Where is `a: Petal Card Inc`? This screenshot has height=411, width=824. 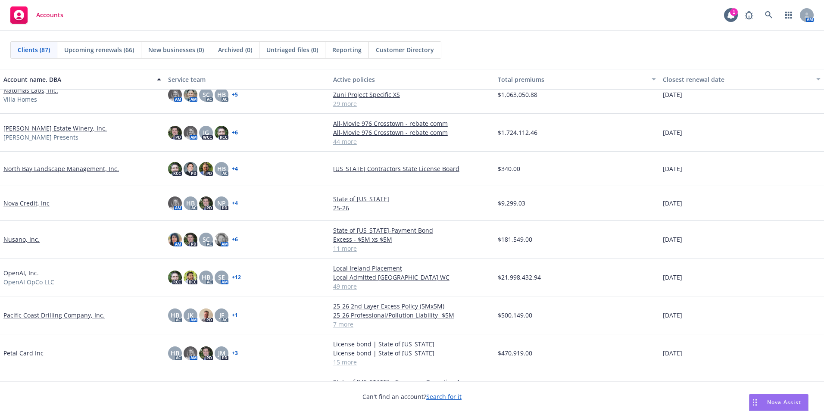
a: Petal Card Inc is located at coordinates (23, 353).